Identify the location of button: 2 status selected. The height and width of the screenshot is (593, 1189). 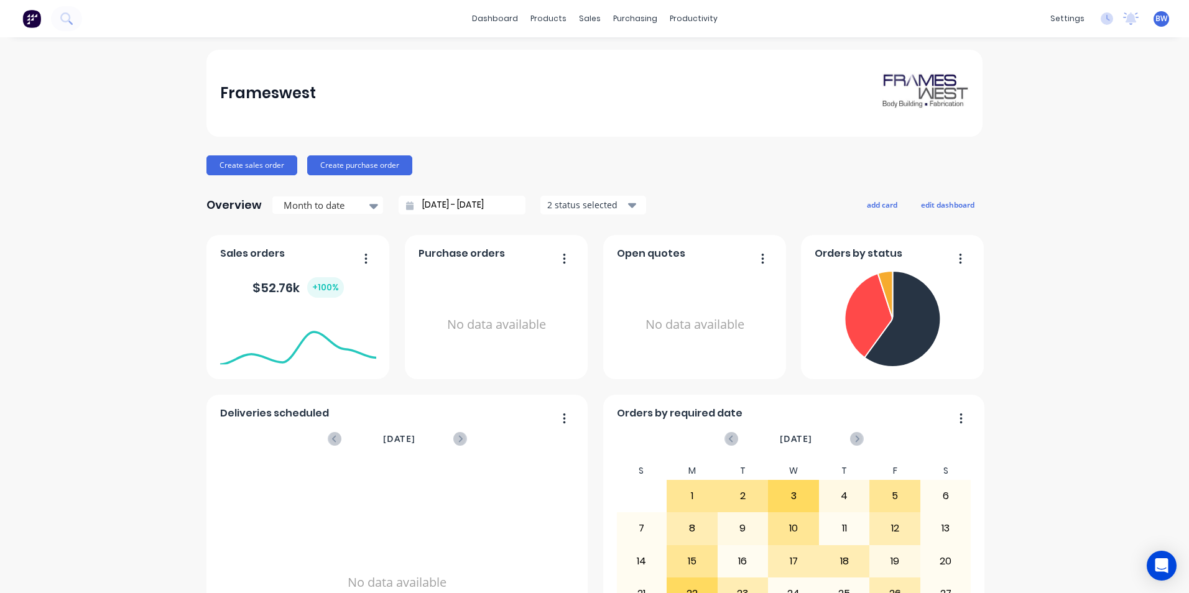
(593, 205).